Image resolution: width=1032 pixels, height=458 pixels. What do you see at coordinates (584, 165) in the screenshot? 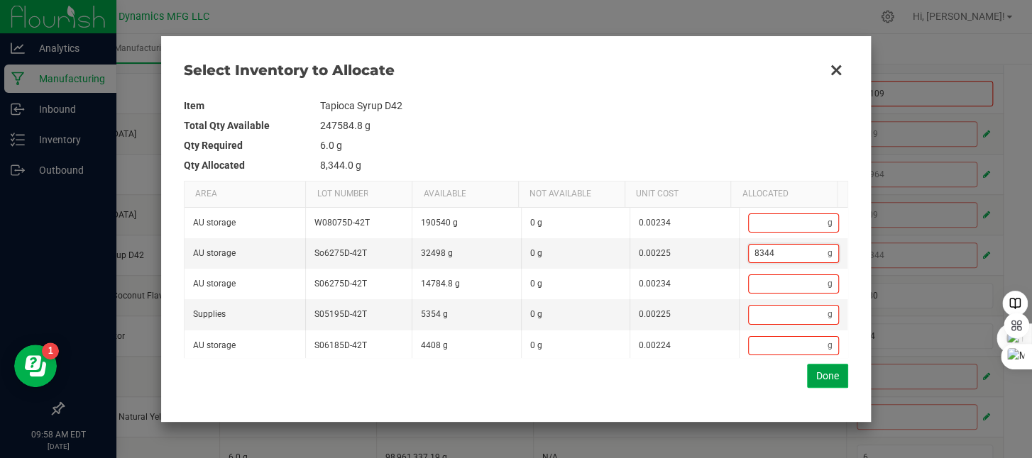
I see `td: 8,344.0 g` at bounding box center [584, 165].